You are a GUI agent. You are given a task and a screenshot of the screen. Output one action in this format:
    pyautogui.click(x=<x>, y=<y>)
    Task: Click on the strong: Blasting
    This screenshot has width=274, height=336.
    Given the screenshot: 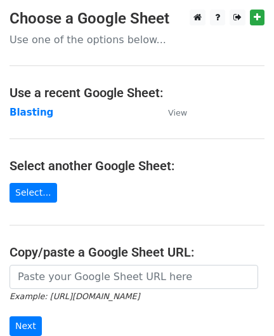 What is the action you would take?
    pyautogui.click(x=31, y=112)
    